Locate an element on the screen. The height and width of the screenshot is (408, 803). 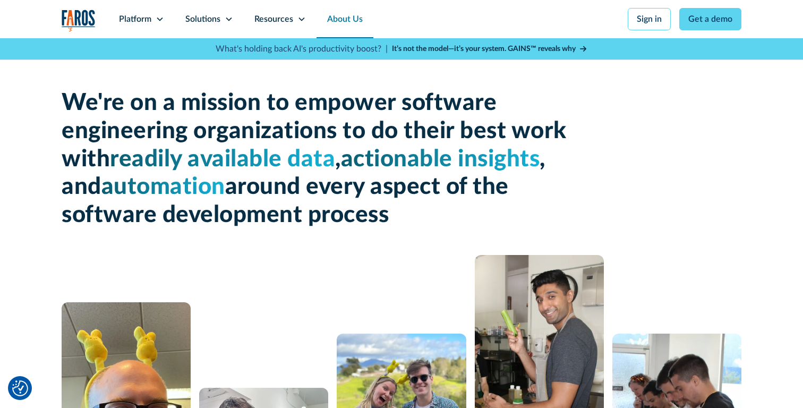
span: automation is located at coordinates (163, 187).